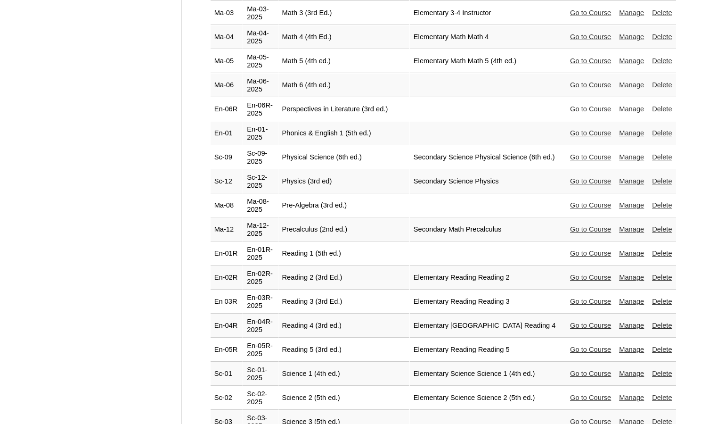 This screenshot has height=424, width=709. What do you see at coordinates (227, 85) in the screenshot?
I see `td: Ma-06` at bounding box center [227, 85].